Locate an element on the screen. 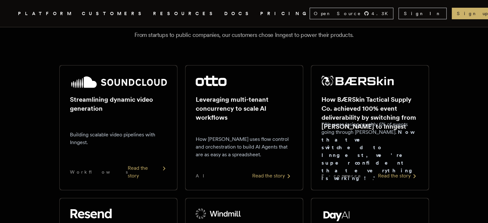 The image size is (488, 223). a: SoundCloud logoStreamlining dynamic video generationBuilding scalable video pipelines with Innges... is located at coordinates (118, 128).